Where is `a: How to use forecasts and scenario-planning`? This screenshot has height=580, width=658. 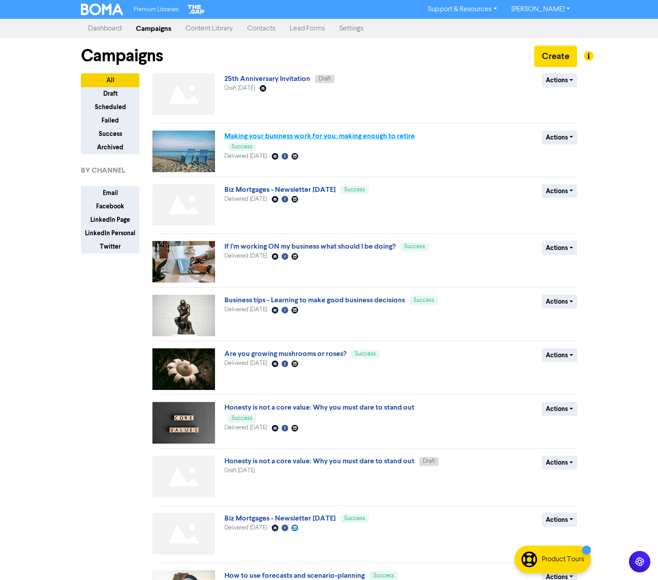 a: How to use forecasts and scenario-planning is located at coordinates (295, 576).